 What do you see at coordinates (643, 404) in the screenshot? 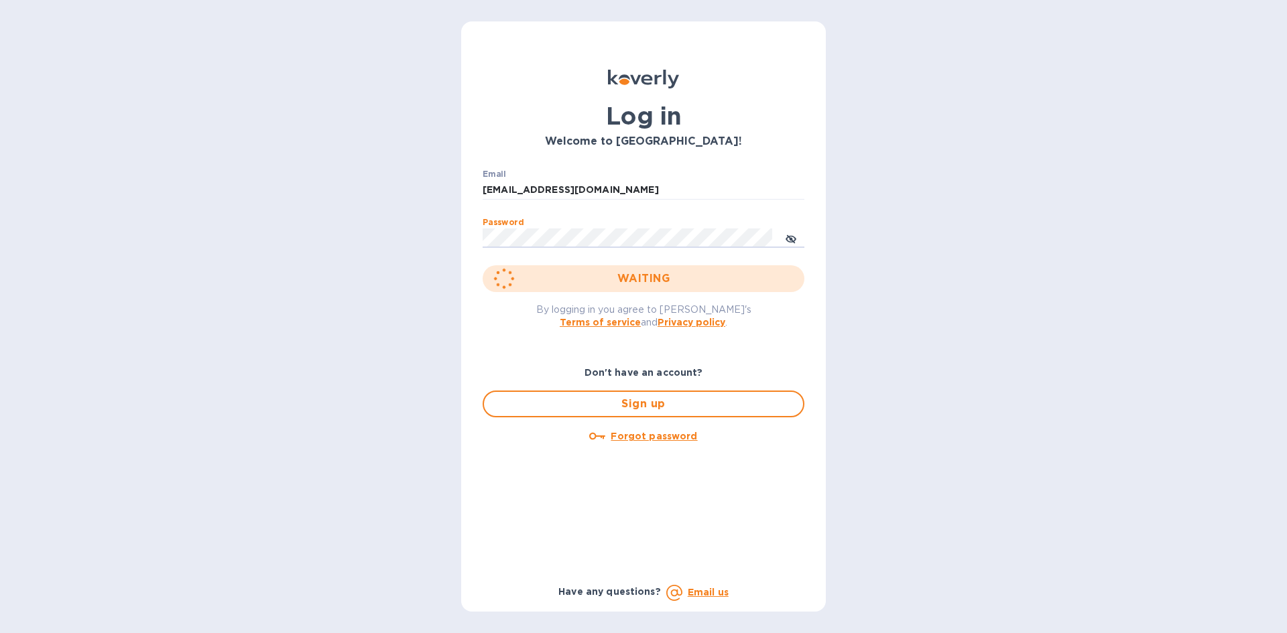
I see `button: Sign up` at bounding box center [643, 404].